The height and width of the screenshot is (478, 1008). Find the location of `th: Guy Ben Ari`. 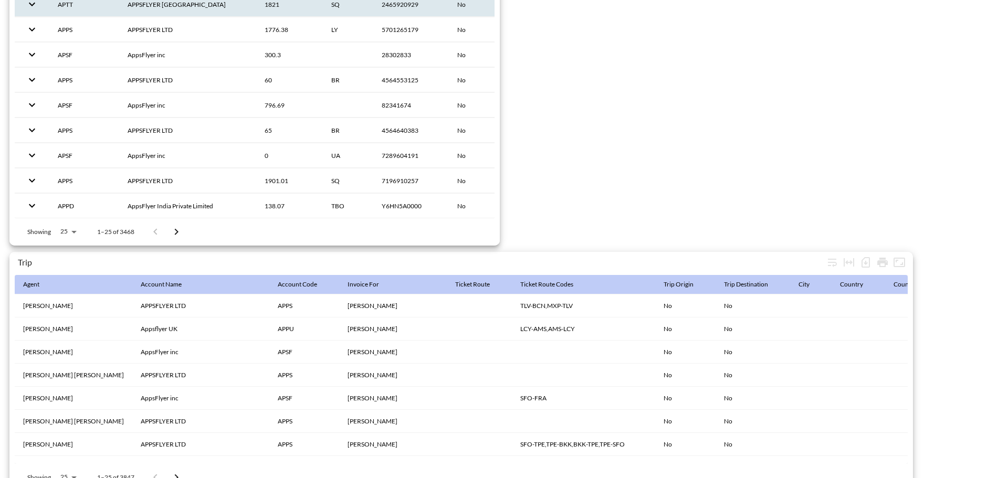

th: Guy Ben Ari is located at coordinates (73, 422).